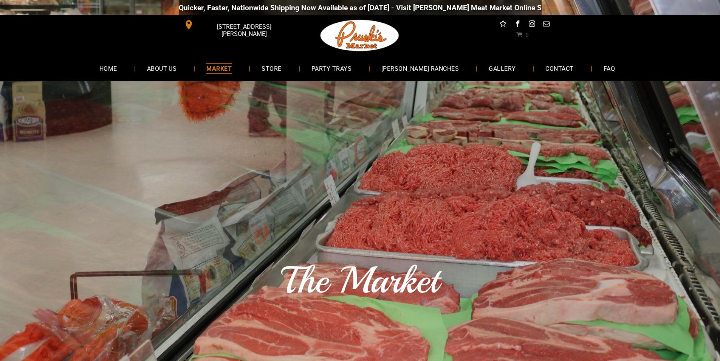 Image resolution: width=720 pixels, height=361 pixels. Describe the element at coordinates (162, 68) in the screenshot. I see `a: ABOUT US` at that location.